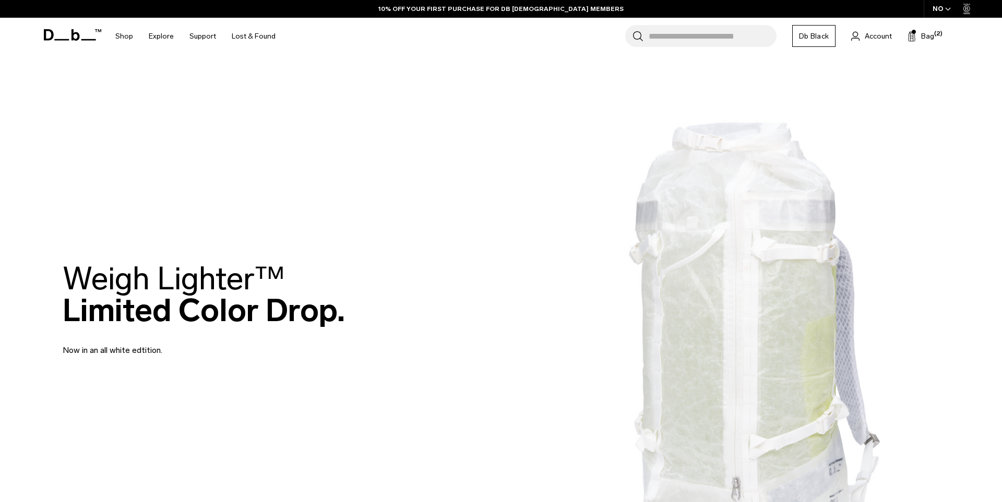 The height and width of the screenshot is (502, 1002). I want to click on a: Support, so click(202, 36).